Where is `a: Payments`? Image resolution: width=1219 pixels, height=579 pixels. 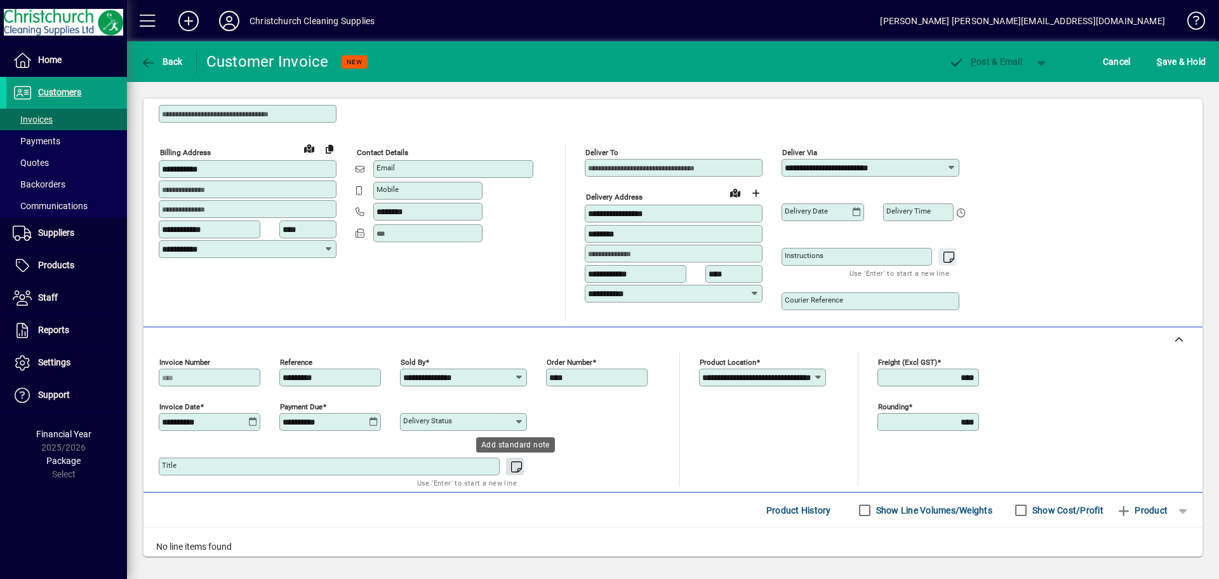
a: Payments is located at coordinates (67, 141).